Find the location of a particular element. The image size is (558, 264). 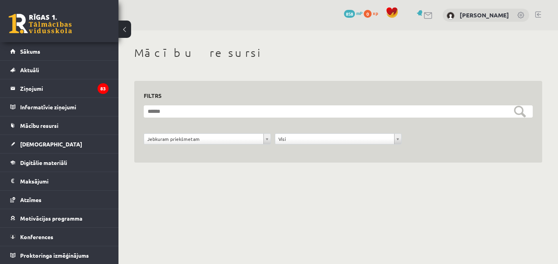

a: Mācību resursi is located at coordinates (59, 126).